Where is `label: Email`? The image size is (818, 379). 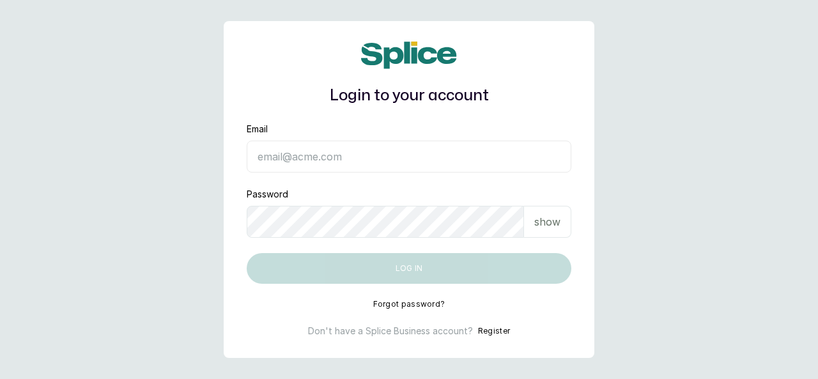
label: Email is located at coordinates (257, 129).